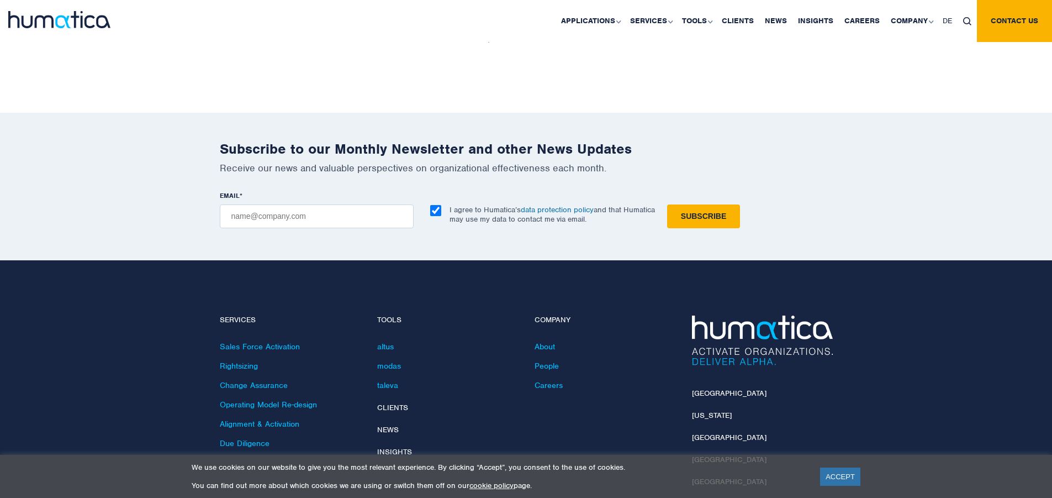 This screenshot has height=498, width=1052. Describe the element at coordinates (545, 346) in the screenshot. I see `a: About` at that location.